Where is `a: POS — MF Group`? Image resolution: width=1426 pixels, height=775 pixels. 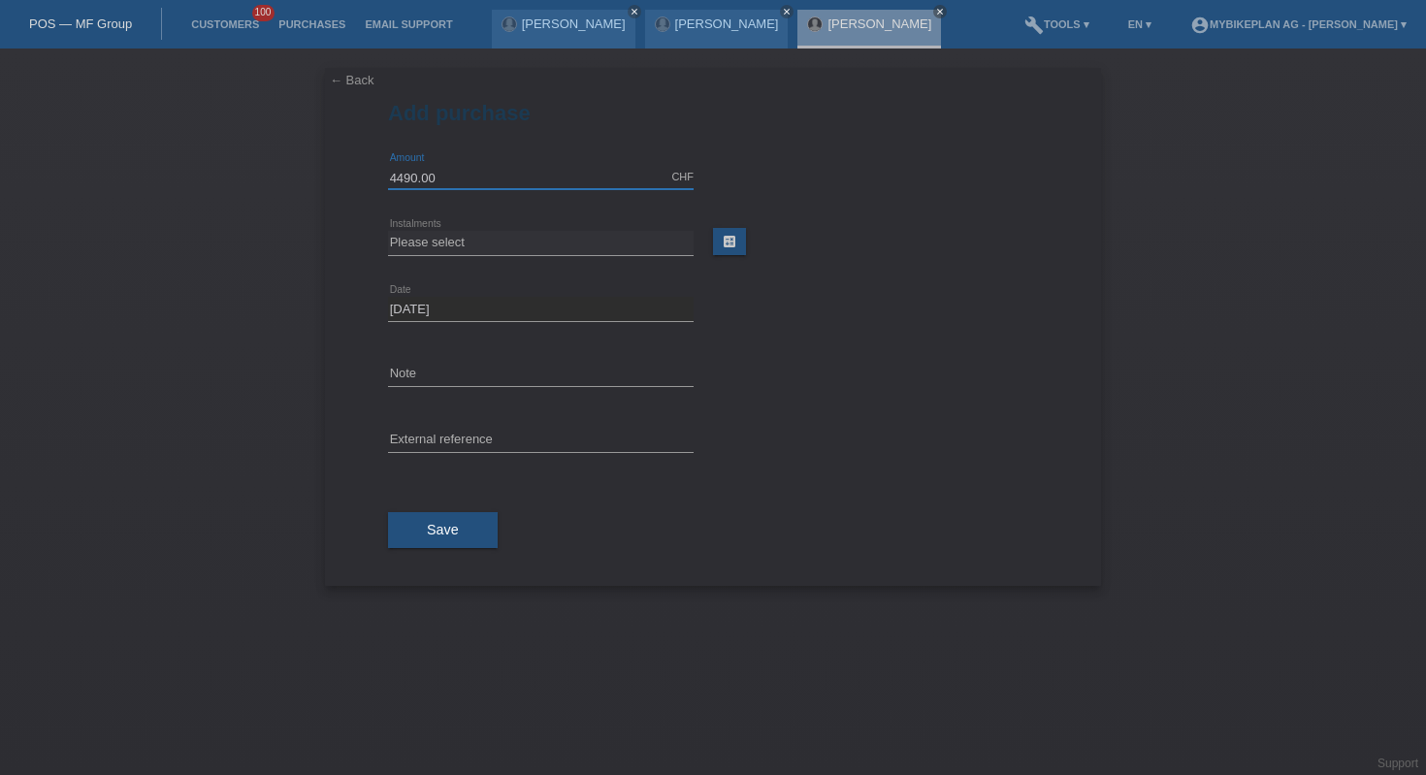
a: POS — MF Group is located at coordinates (80, 23).